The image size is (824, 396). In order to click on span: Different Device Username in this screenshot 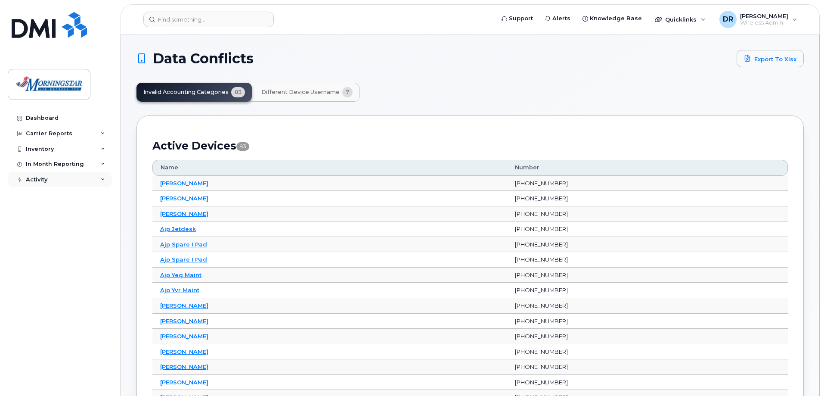, I will do `click(300, 92)`.